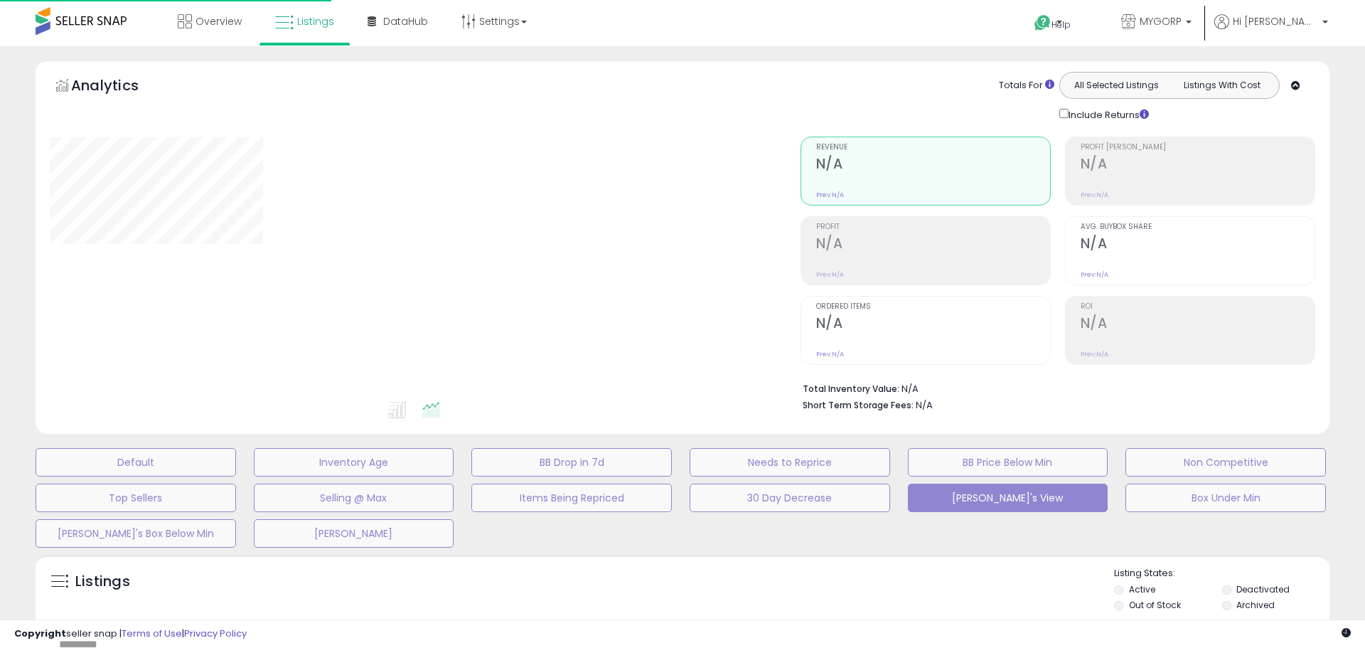  What do you see at coordinates (218, 21) in the screenshot?
I see `span: Overview` at bounding box center [218, 21].